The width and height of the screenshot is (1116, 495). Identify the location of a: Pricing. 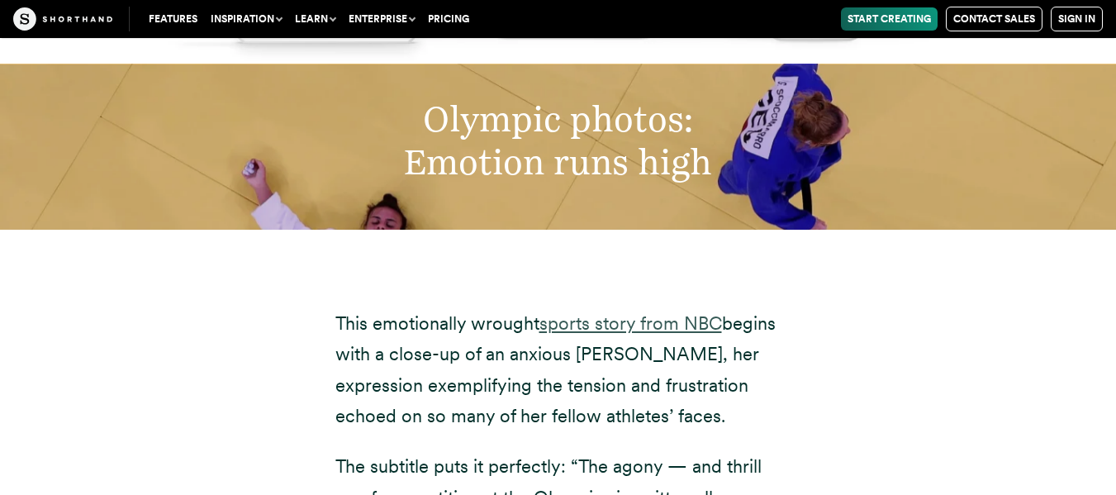
(449, 19).